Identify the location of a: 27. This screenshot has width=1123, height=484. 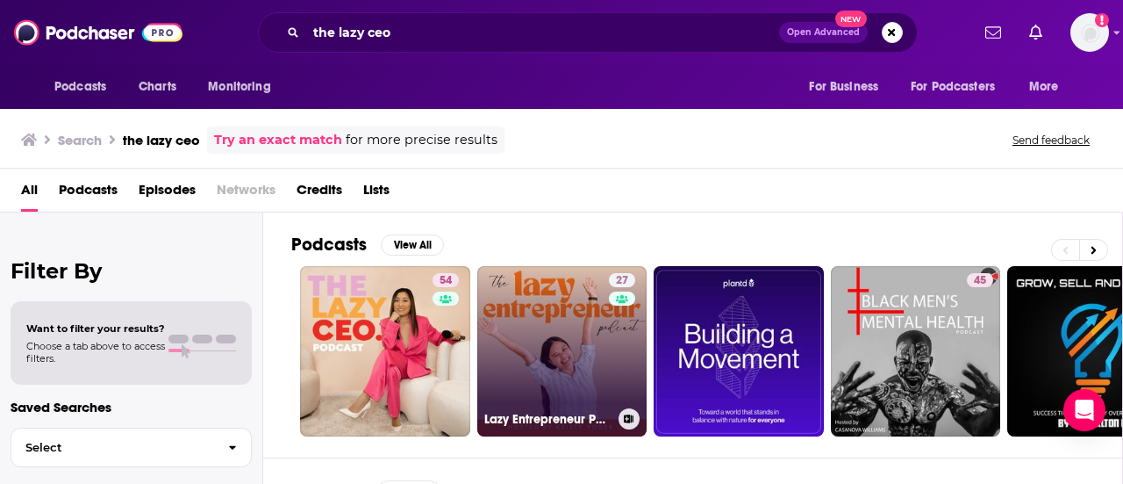
(622, 280).